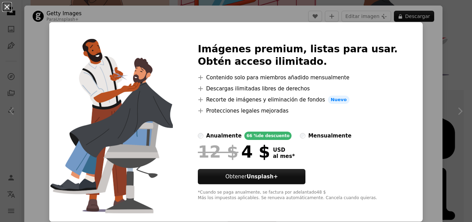  I want to click on input: anualmente66 %de descuento, so click(201, 136).